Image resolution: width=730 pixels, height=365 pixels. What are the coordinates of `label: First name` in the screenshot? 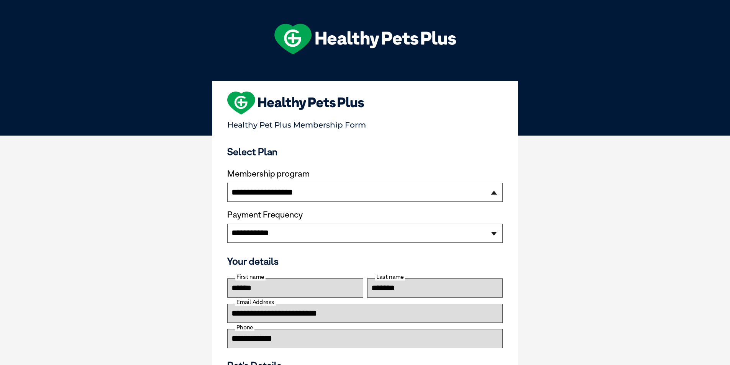 It's located at (250, 277).